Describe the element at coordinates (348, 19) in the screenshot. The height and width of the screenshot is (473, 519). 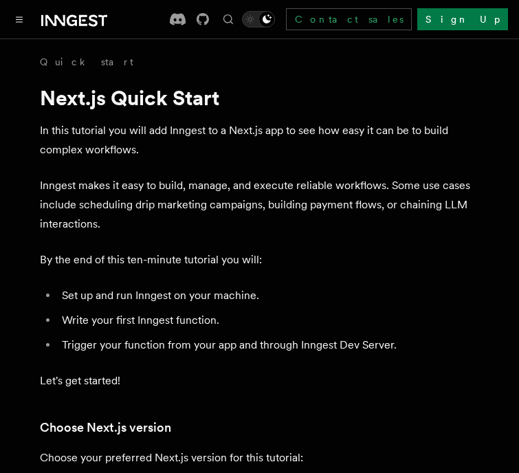
I see `a: Contact sales` at that location.